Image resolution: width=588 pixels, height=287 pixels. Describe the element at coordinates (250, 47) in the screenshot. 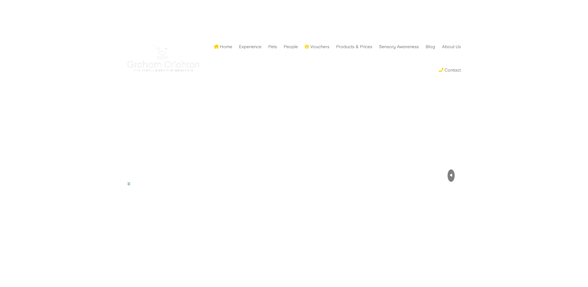

I see `a: Experience` at that location.